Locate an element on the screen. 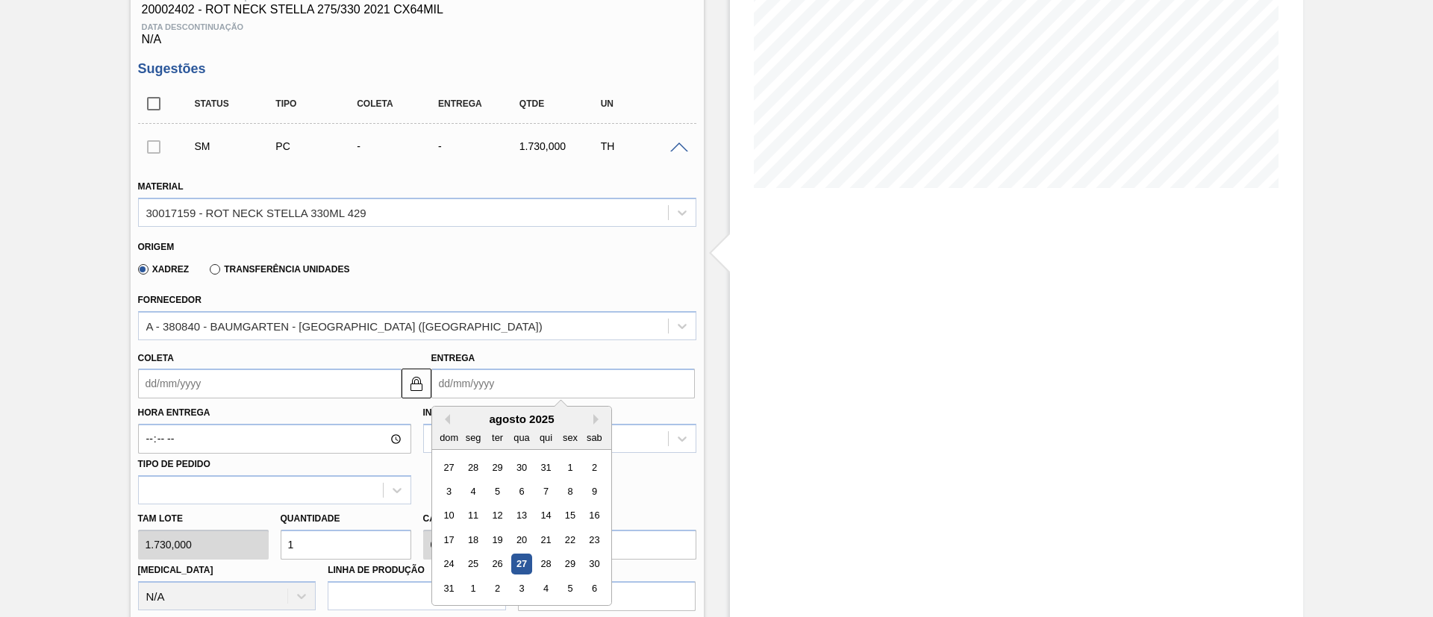 This screenshot has width=1433, height=617. div: 1.730,000 is located at coordinates (560, 146).